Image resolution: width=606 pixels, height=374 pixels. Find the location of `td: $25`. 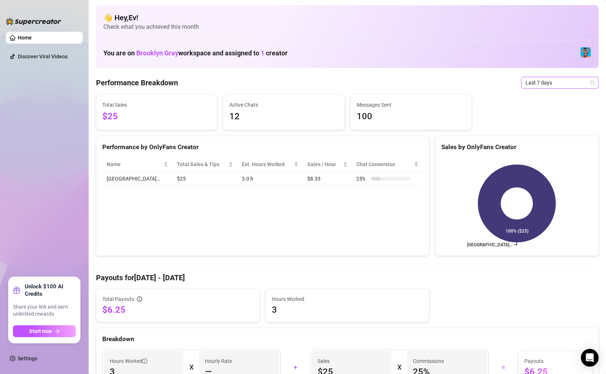

td: $25 is located at coordinates (205, 179).